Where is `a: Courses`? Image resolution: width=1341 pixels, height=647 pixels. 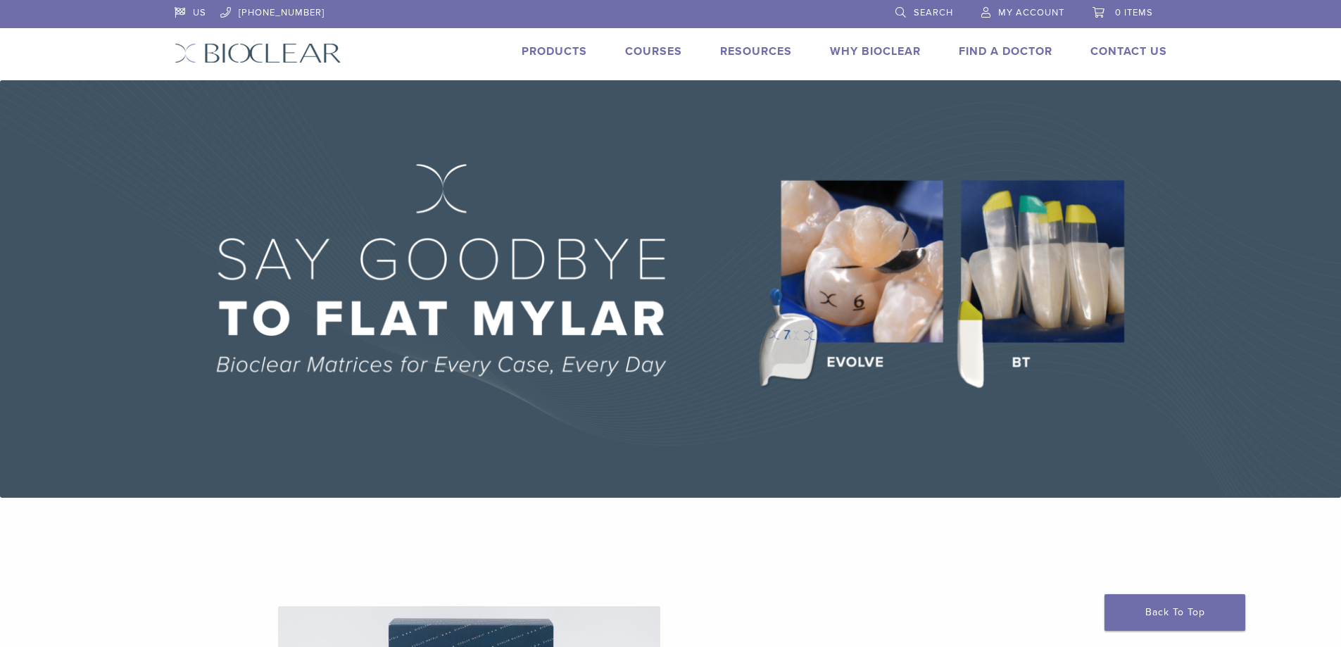 a: Courses is located at coordinates (653, 51).